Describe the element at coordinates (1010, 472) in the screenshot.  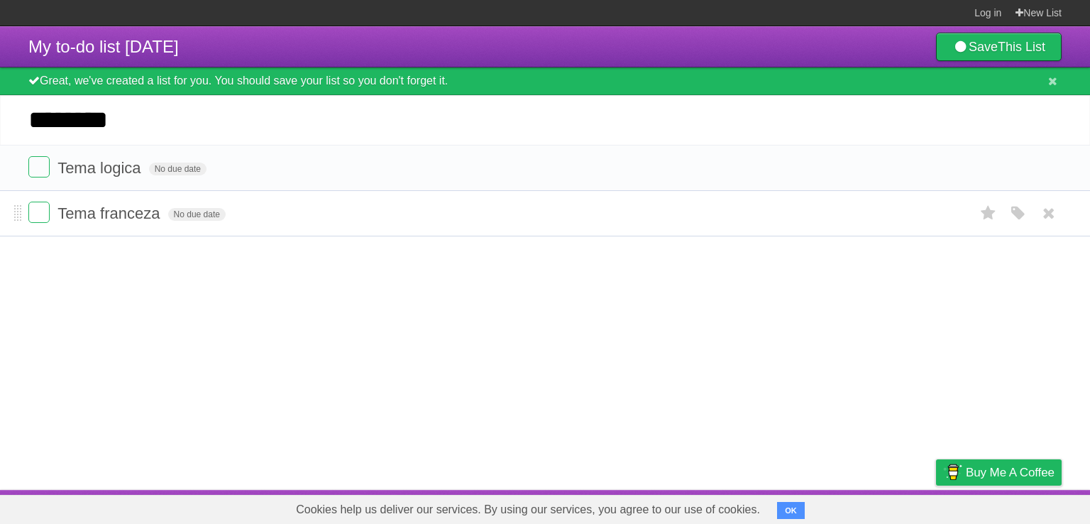
I see `span: Buy me a coffee` at that location.